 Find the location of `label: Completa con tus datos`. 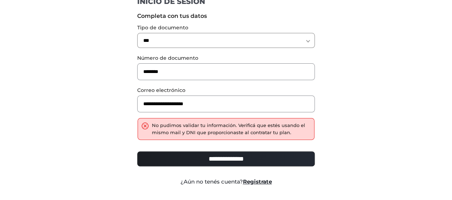

label: Completa con tus datos is located at coordinates (226, 16).